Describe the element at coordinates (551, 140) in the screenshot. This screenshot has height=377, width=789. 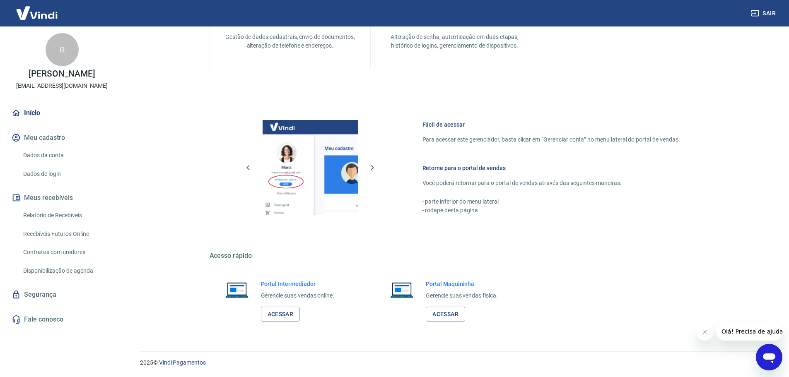
I see `p: Para acessar este gerenciador, basta clicar em “Gerenciar conta” no menu lateral do portal de ven...` at that location.